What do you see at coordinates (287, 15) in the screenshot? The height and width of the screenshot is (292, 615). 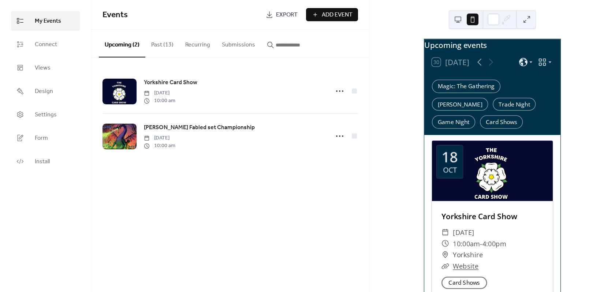 I see `span: Export` at bounding box center [287, 15].